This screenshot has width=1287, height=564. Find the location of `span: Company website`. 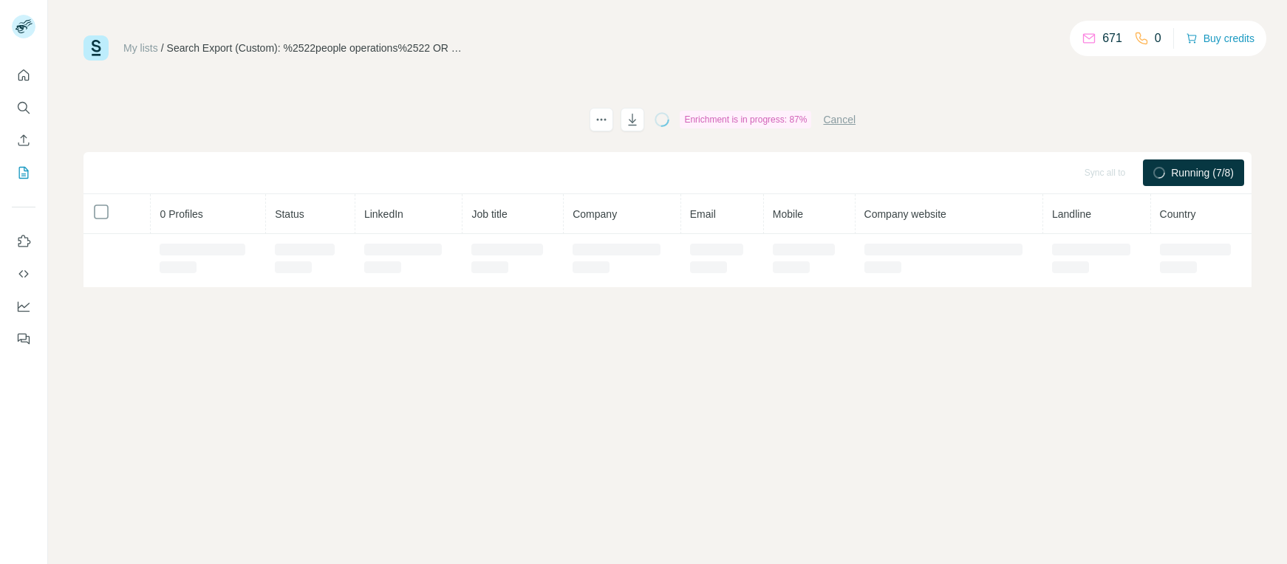

span: Company website is located at coordinates (905, 214).